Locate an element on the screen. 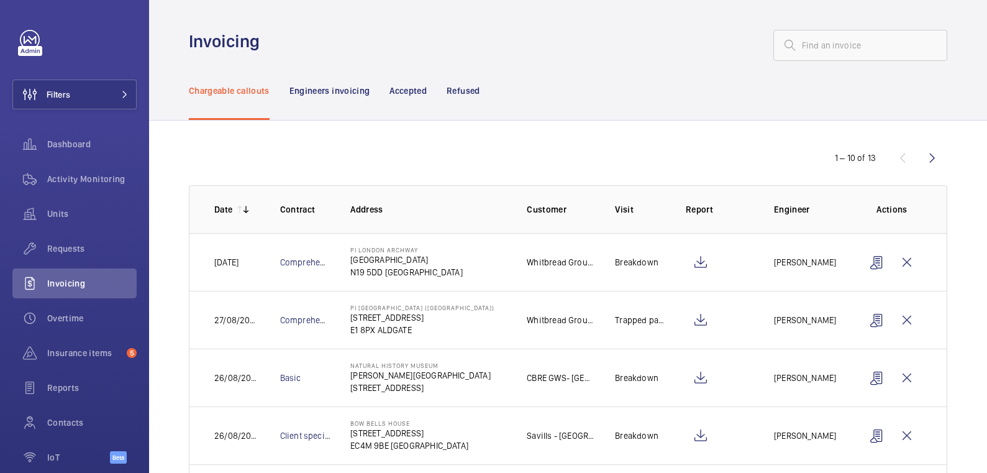  button: Filters is located at coordinates (75, 94).